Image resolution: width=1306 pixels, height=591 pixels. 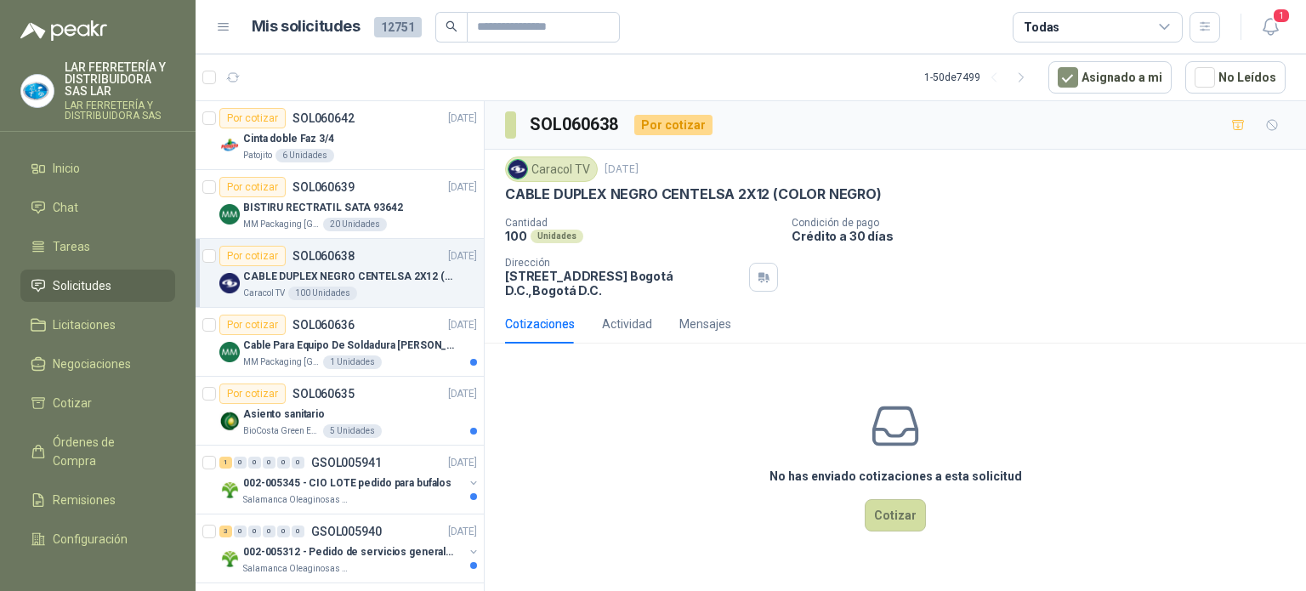 What do you see at coordinates (1045, 223) in the screenshot?
I see `p: Condición de pago` at bounding box center [1045, 223].